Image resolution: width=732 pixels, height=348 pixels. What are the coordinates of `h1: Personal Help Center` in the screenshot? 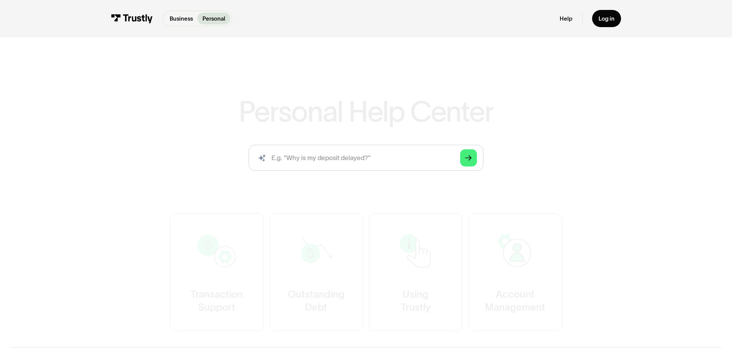 It's located at (366, 111).